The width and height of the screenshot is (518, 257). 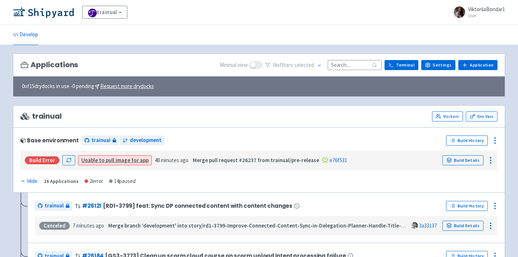 I want to click on time: 7 minutes ago, so click(x=88, y=225).